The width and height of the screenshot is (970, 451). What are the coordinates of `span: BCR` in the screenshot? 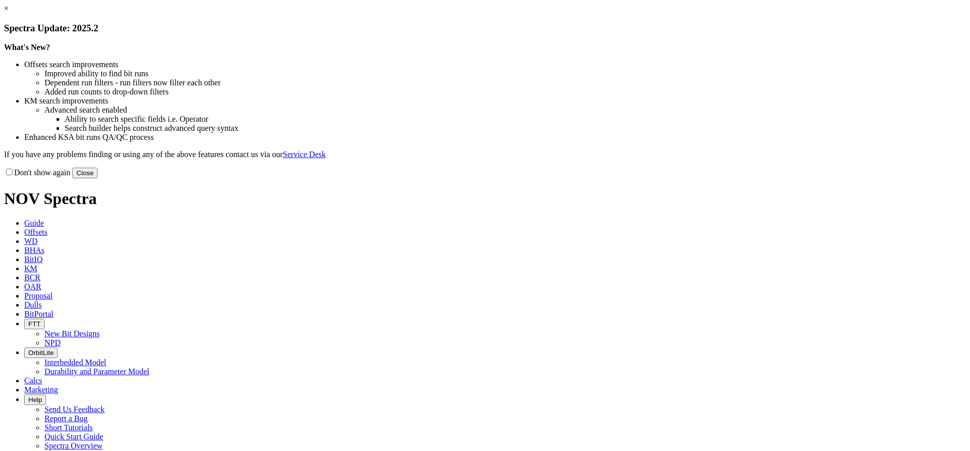 It's located at (32, 277).